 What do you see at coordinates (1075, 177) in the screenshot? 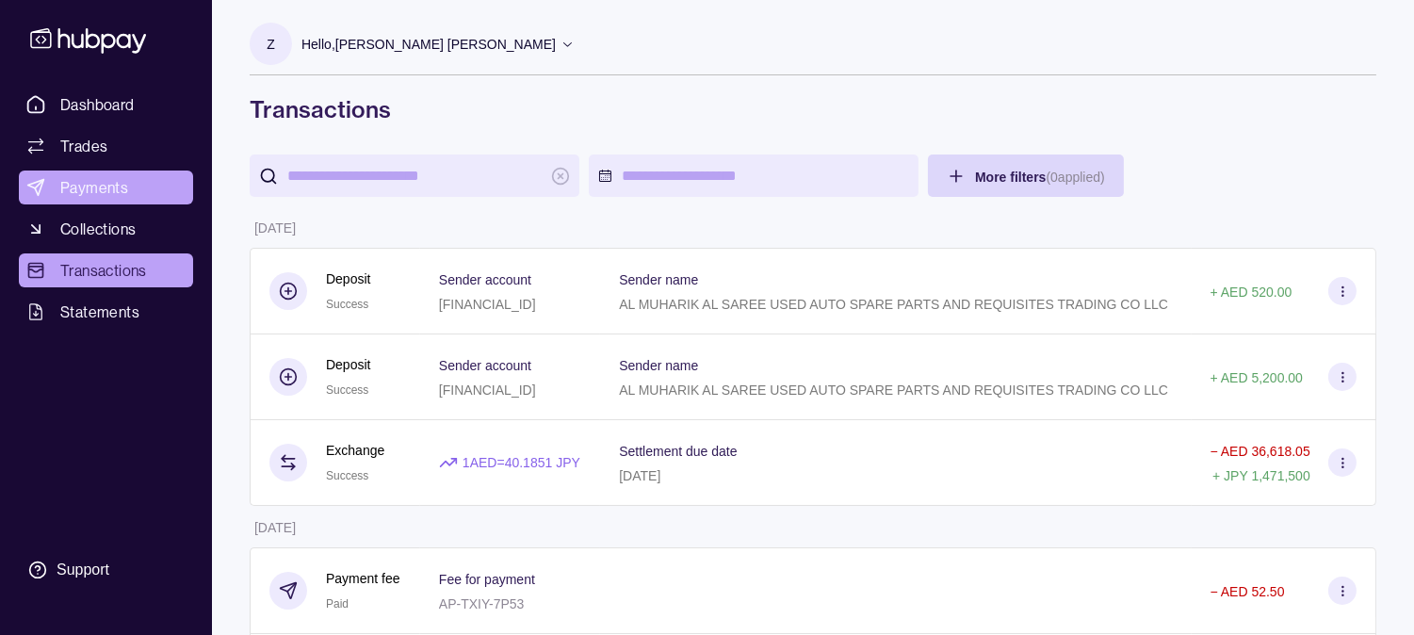
I see `p: ( 0 applied)` at bounding box center [1075, 177].